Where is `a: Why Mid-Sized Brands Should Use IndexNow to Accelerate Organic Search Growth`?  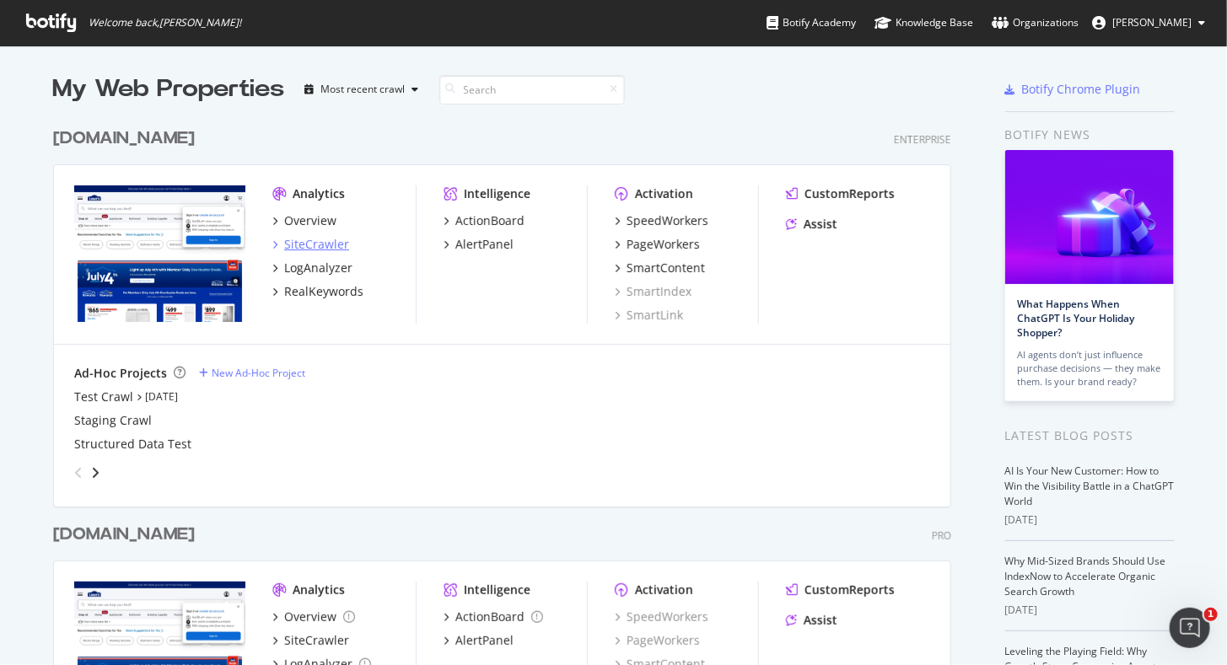 a: Why Mid-Sized Brands Should Use IndexNow to Accelerate Organic Search Growth is located at coordinates (1086, 576).